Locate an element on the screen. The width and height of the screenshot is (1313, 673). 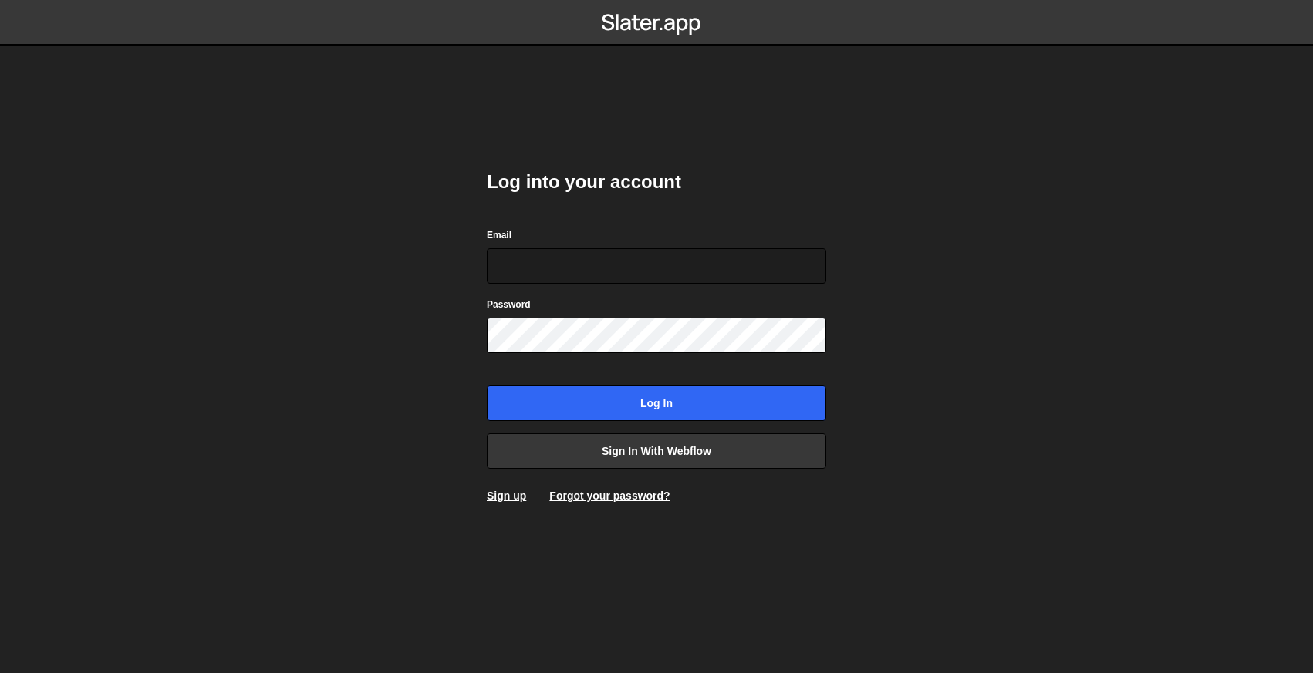
label: Email is located at coordinates (499, 235).